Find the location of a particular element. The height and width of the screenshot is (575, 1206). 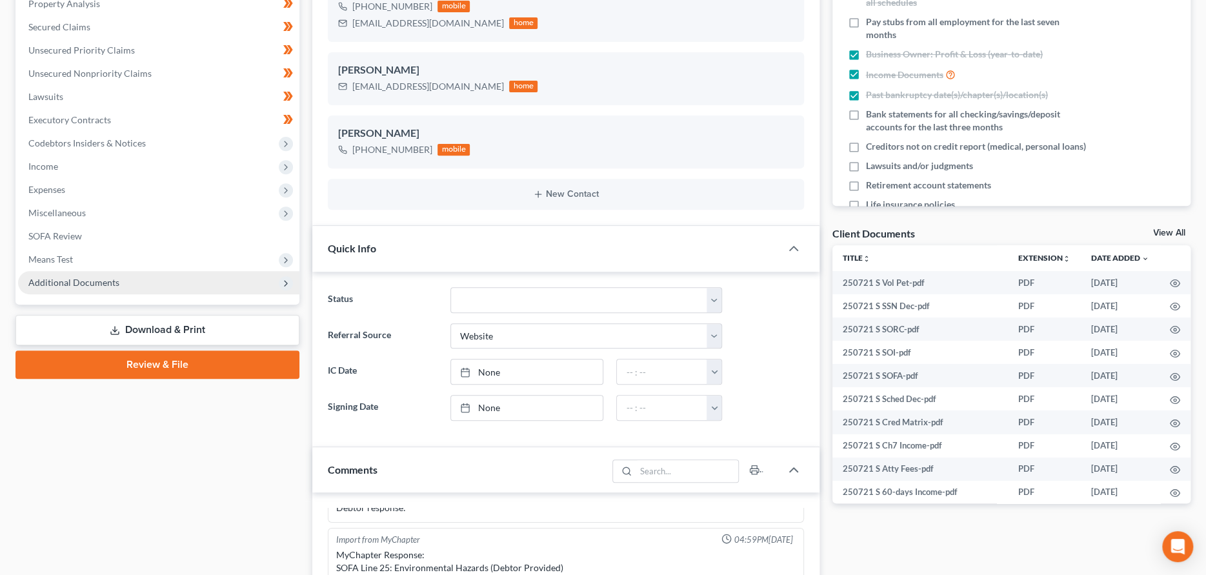

button: New Contact is located at coordinates (565, 194).